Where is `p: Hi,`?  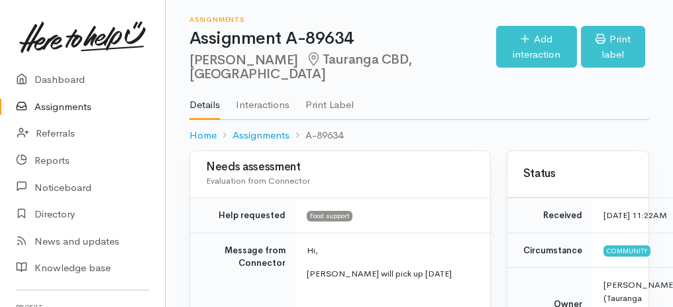
p: Hi, is located at coordinates (390, 250).